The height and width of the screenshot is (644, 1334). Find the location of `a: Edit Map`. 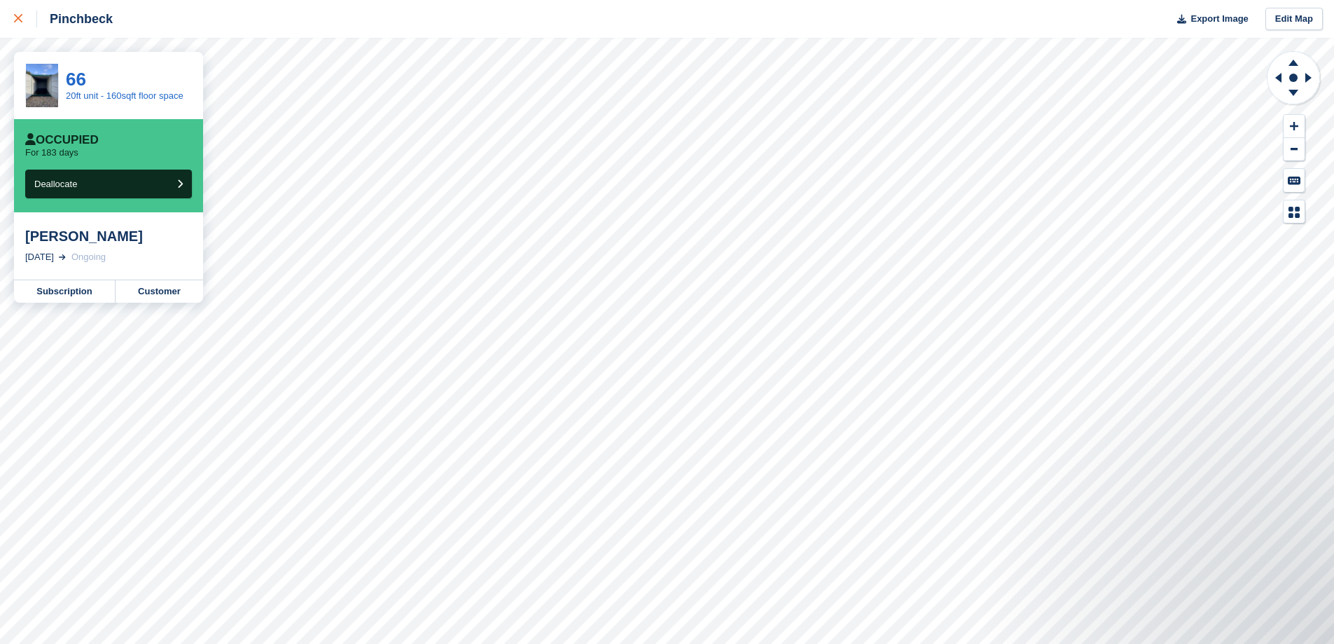

a: Edit Map is located at coordinates (1294, 19).